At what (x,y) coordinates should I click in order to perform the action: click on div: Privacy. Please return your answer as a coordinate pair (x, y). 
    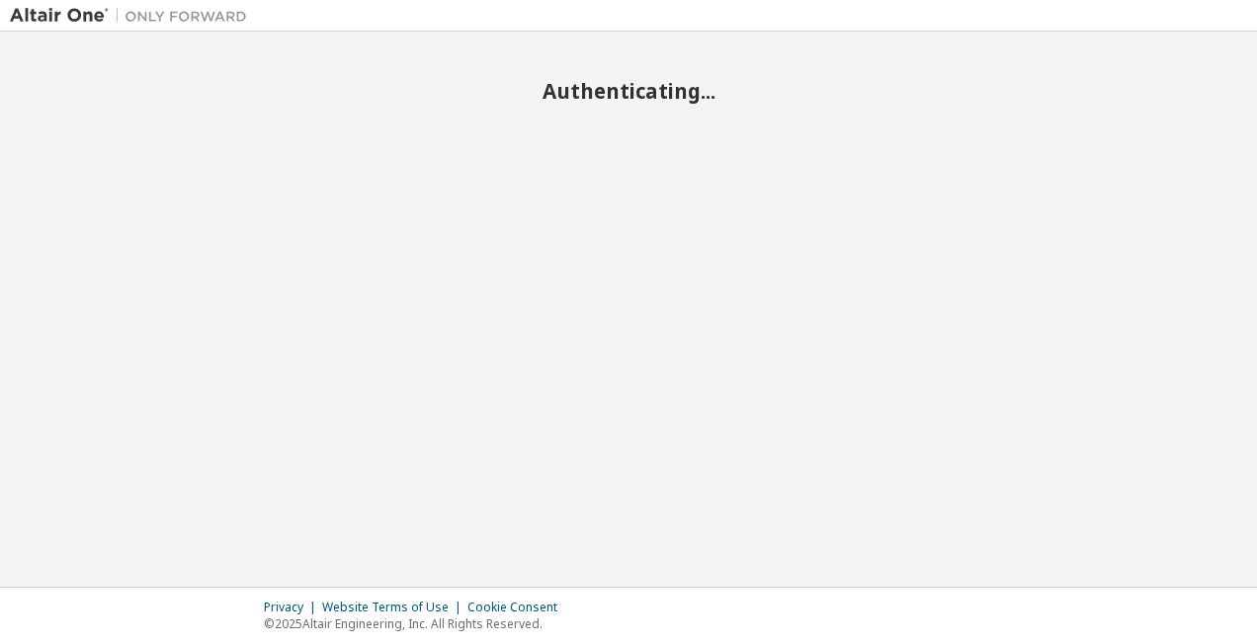
    Looking at the image, I should click on (293, 608).